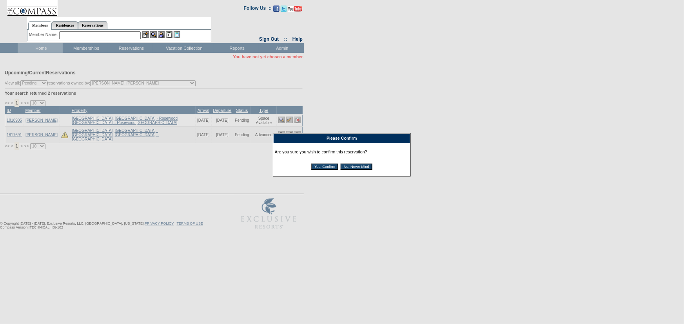 The height and width of the screenshot is (324, 684). Describe the element at coordinates (276, 9) in the screenshot. I see `img: Become our fan on Facebook` at that location.